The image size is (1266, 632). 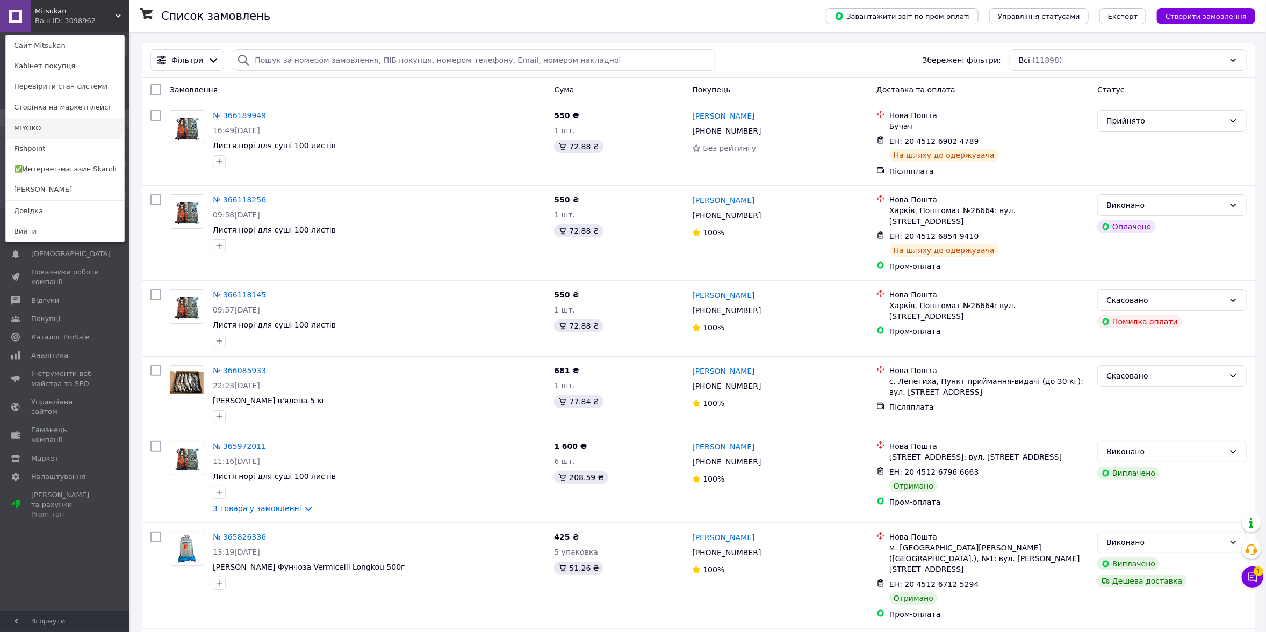 What do you see at coordinates (1165, 376) in the screenshot?
I see `div: Скасовано` at bounding box center [1165, 376].